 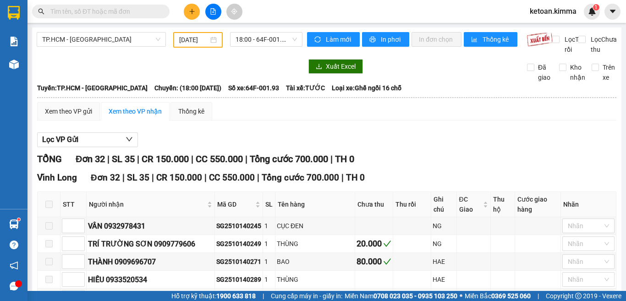 What do you see at coordinates (14, 286) in the screenshot?
I see `span: message` at bounding box center [14, 286].